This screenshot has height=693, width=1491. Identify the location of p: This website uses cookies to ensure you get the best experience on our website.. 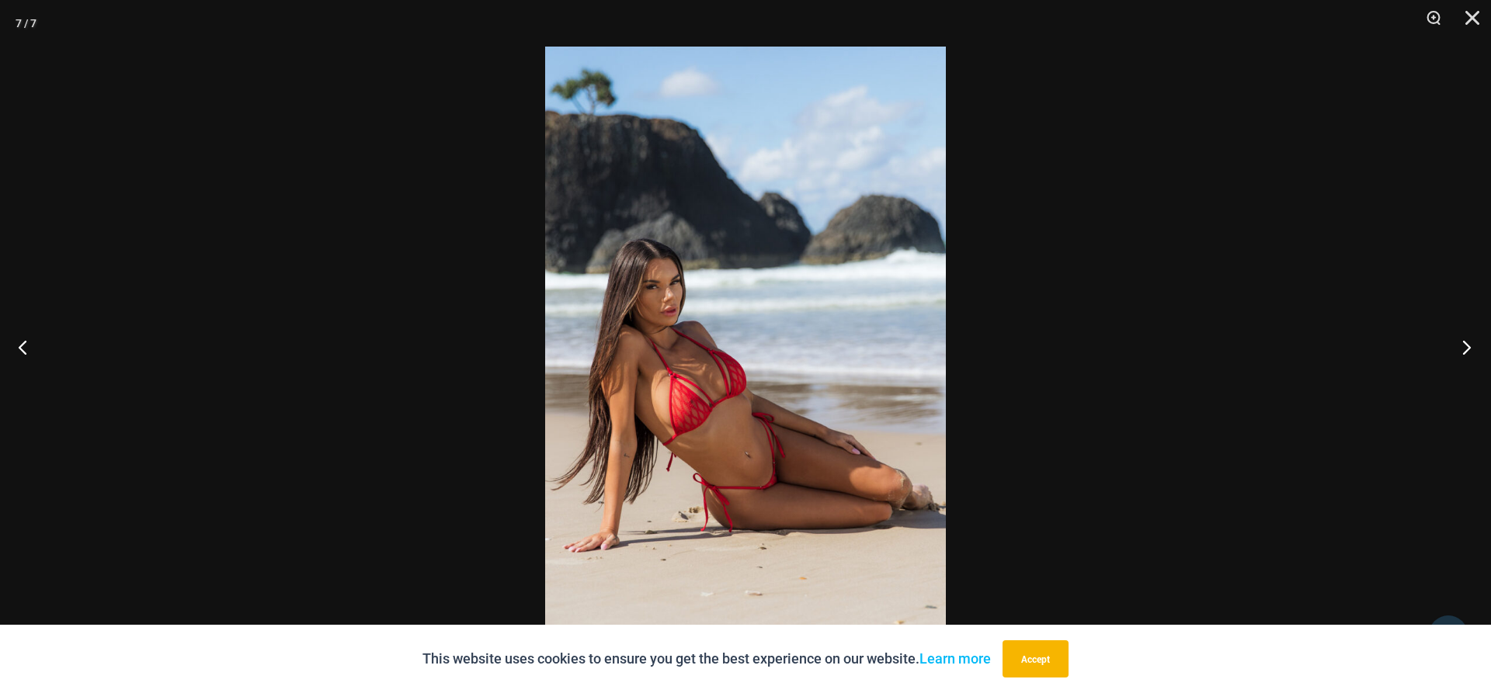
(706, 659).